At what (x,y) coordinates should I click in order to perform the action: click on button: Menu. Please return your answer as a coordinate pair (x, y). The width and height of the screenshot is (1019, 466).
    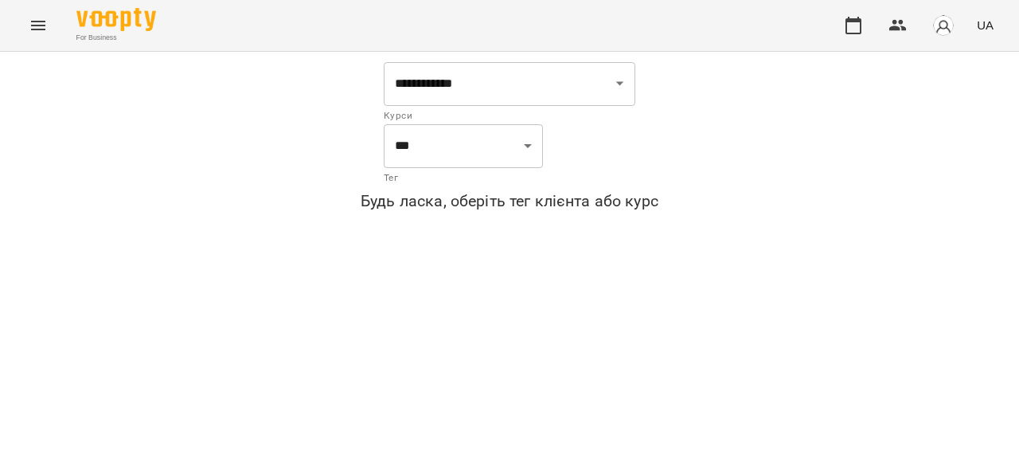
    Looking at the image, I should click on (38, 25).